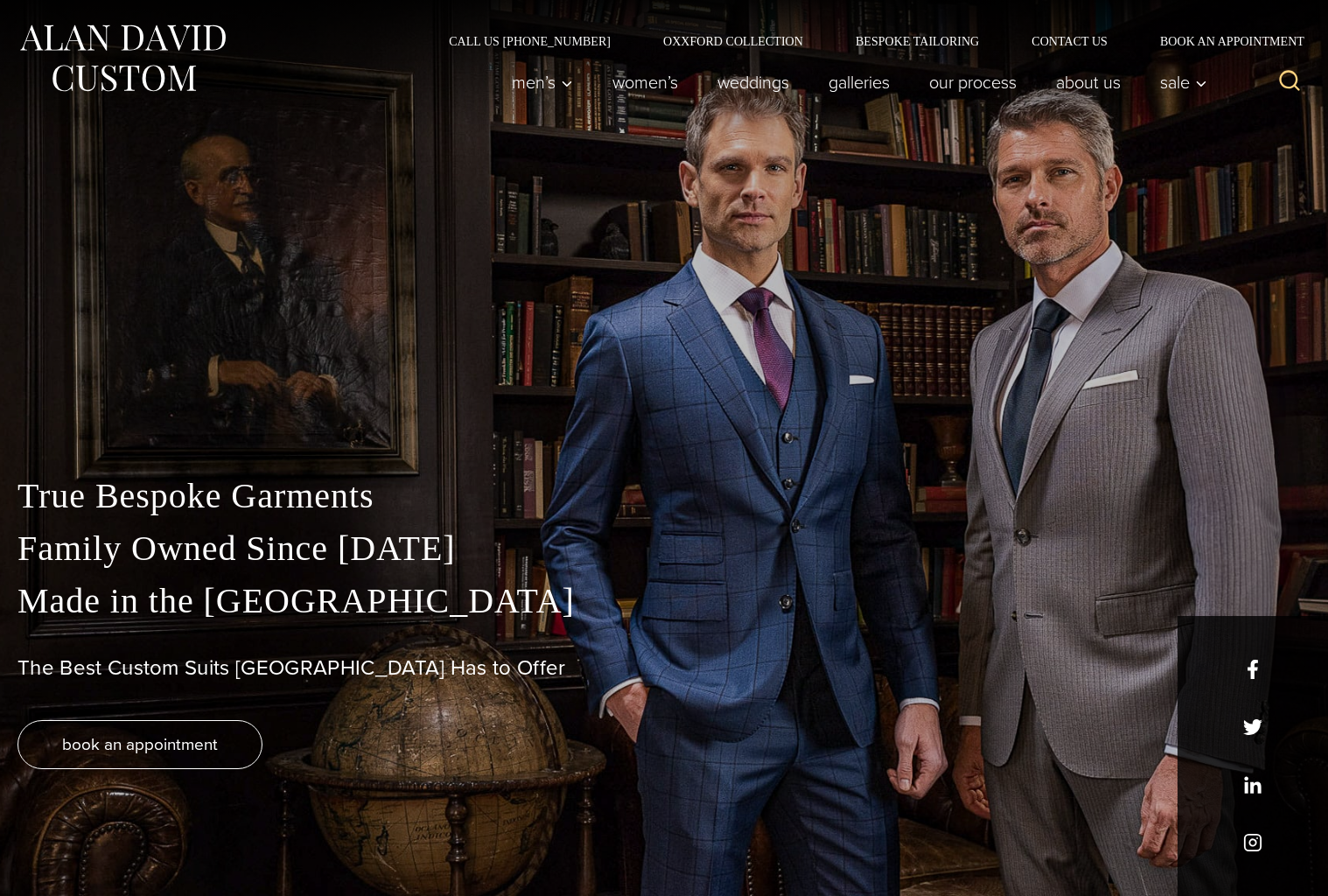  I want to click on img: Alan David Custom, so click(123, 58).